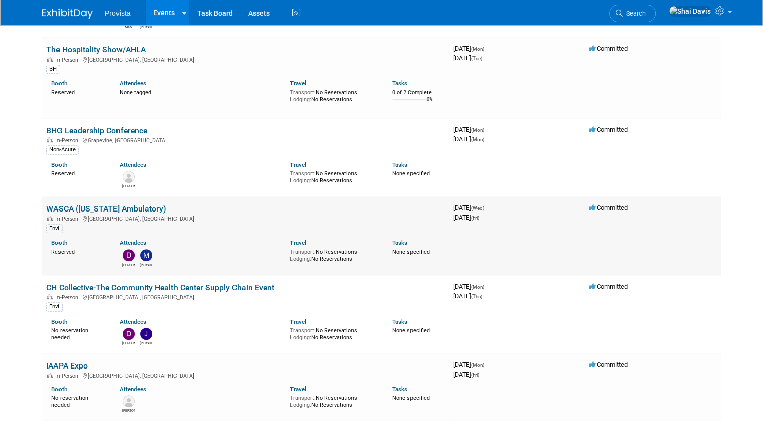 The image size is (763, 421). What do you see at coordinates (67, 365) in the screenshot?
I see `a: IAAPA Expo` at bounding box center [67, 365].